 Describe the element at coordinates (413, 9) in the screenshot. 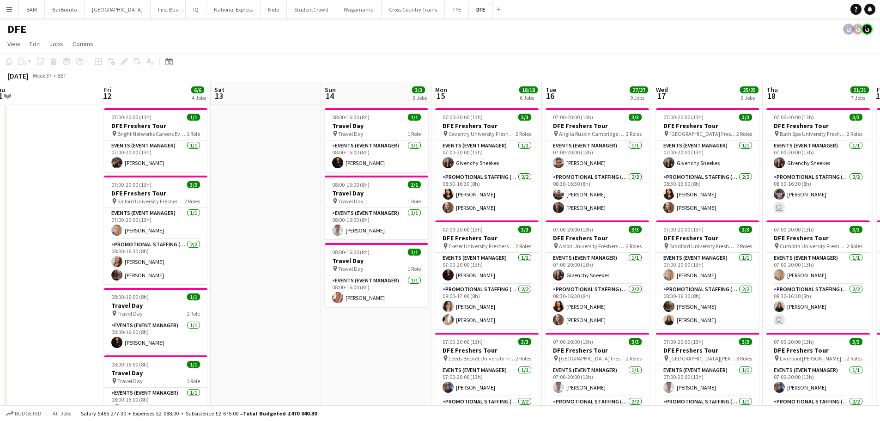

I see `button: Cross Country Trains` at that location.